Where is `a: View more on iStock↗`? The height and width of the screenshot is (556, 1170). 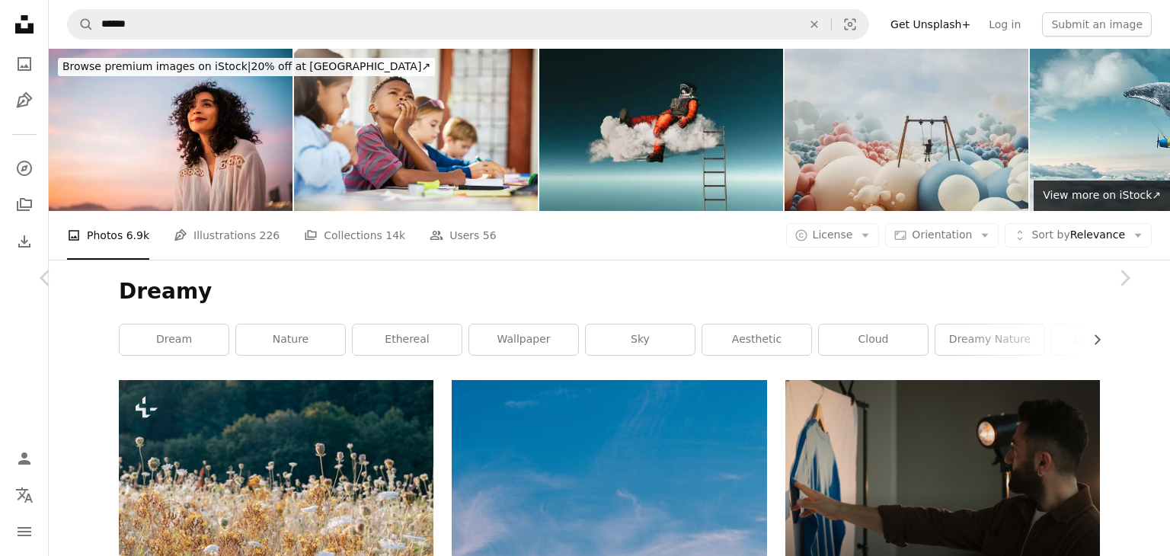
a: View more on iStock↗ is located at coordinates (1101, 196).